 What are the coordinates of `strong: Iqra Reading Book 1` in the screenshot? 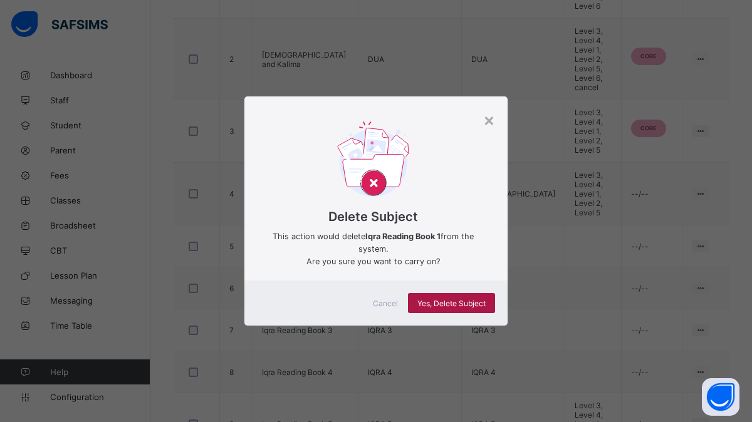 It's located at (403, 236).